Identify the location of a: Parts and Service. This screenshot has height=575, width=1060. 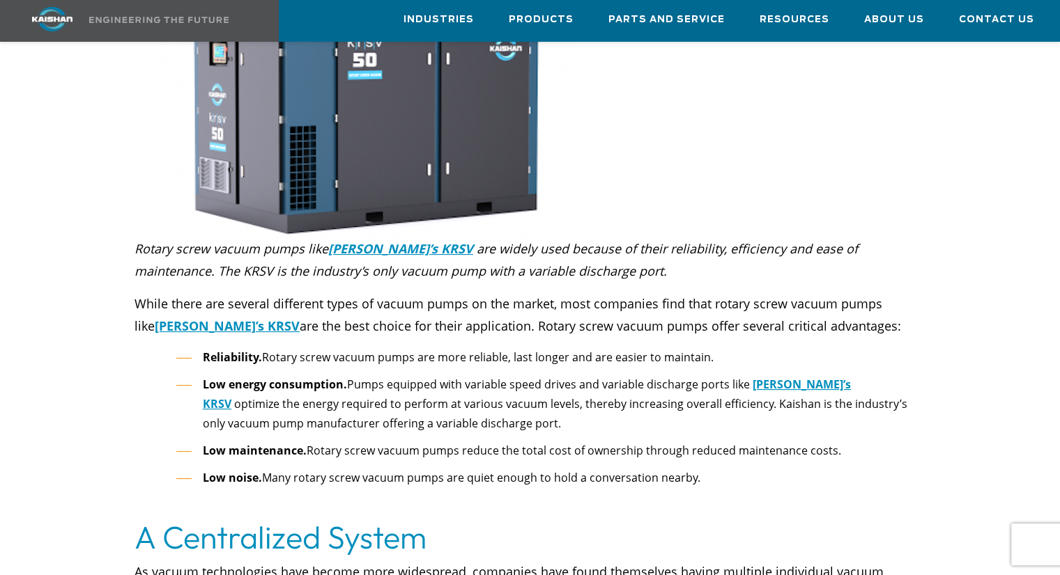
(666, 20).